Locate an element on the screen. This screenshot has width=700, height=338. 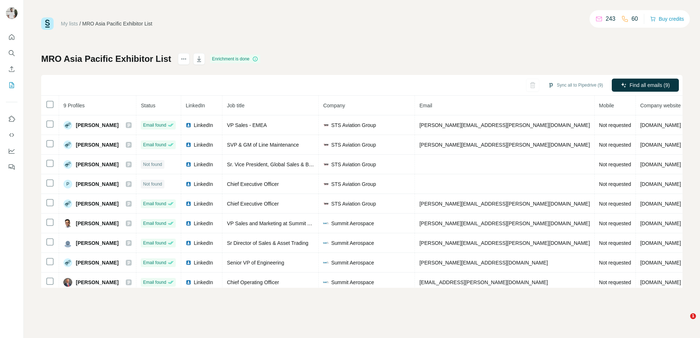
span: Job title is located at coordinates (235, 106).